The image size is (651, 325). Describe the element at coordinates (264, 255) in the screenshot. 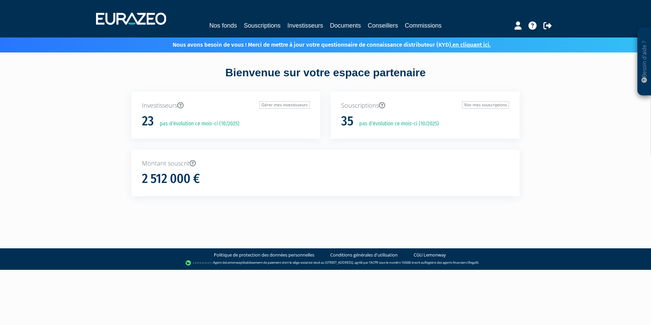

I see `a: Politique de protection des données personnelles` at that location.